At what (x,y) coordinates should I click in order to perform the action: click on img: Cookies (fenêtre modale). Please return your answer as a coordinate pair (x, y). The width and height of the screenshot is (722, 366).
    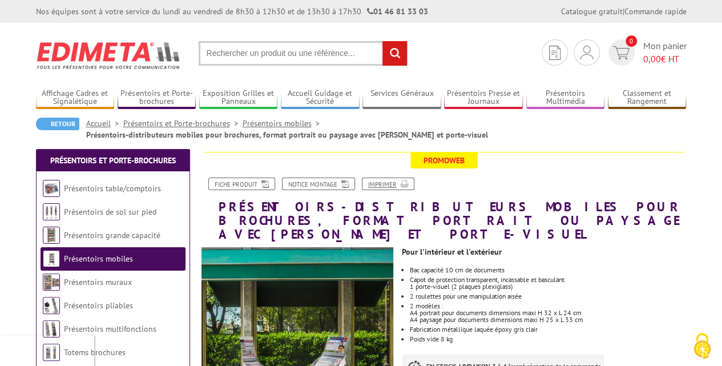
    Looking at the image, I should click on (702, 346).